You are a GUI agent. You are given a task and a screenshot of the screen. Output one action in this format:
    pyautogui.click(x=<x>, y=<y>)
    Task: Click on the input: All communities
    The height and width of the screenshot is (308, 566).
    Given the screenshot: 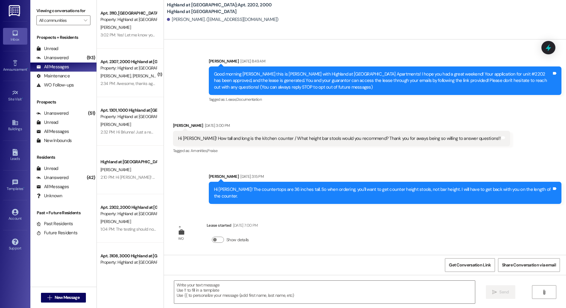 What is the action you would take?
    pyautogui.click(x=60, y=20)
    